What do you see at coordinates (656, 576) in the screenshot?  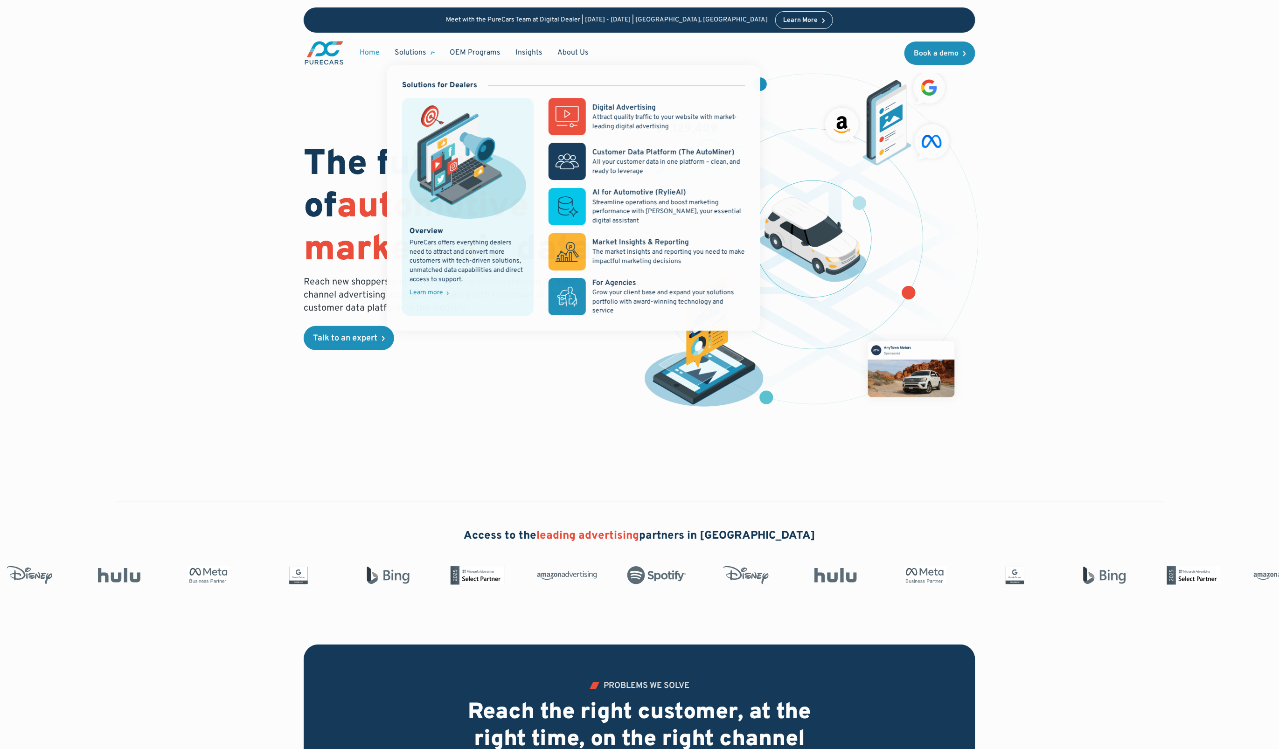 I see `img: Spotify` at bounding box center [656, 576].